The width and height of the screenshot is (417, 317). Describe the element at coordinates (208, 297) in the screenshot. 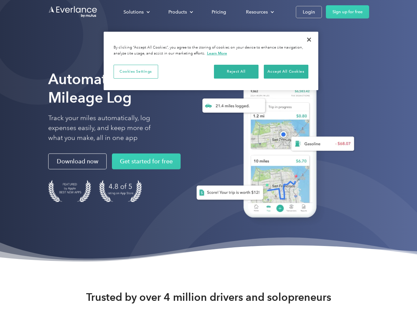

I see `strong: Trusted by over 4 million drivers and solopreneurs` at that location.